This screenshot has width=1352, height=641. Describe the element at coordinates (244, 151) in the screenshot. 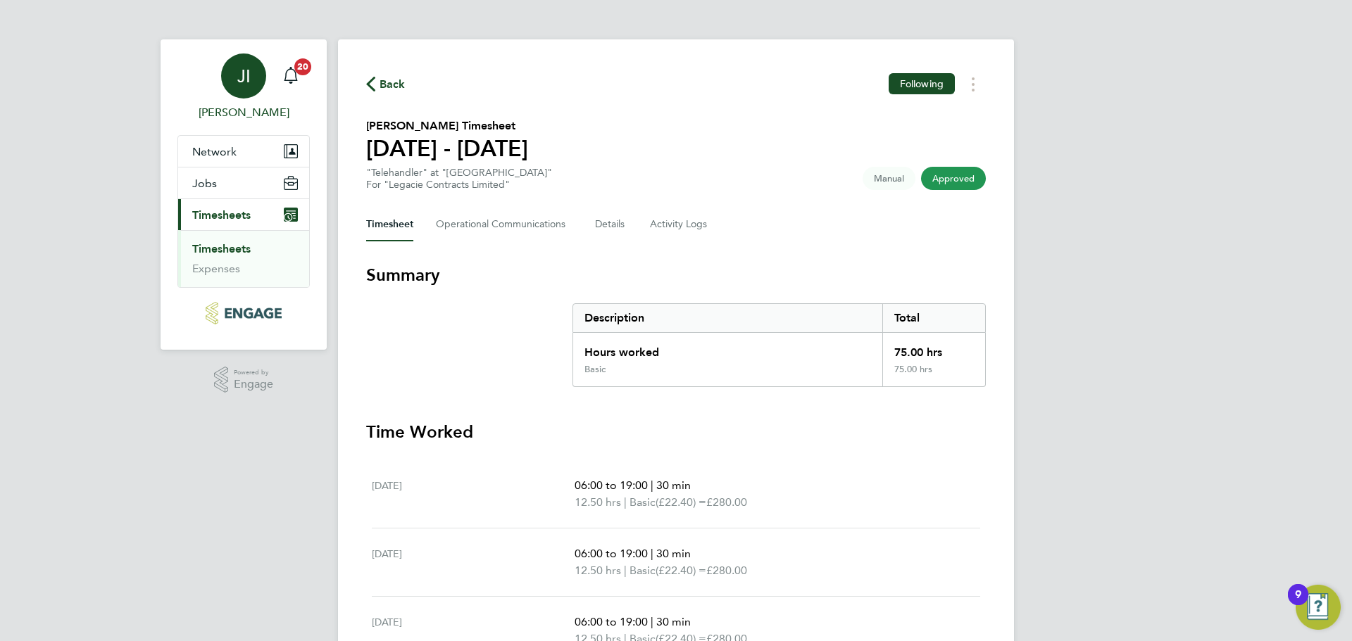

I see `button: Network` at that location.